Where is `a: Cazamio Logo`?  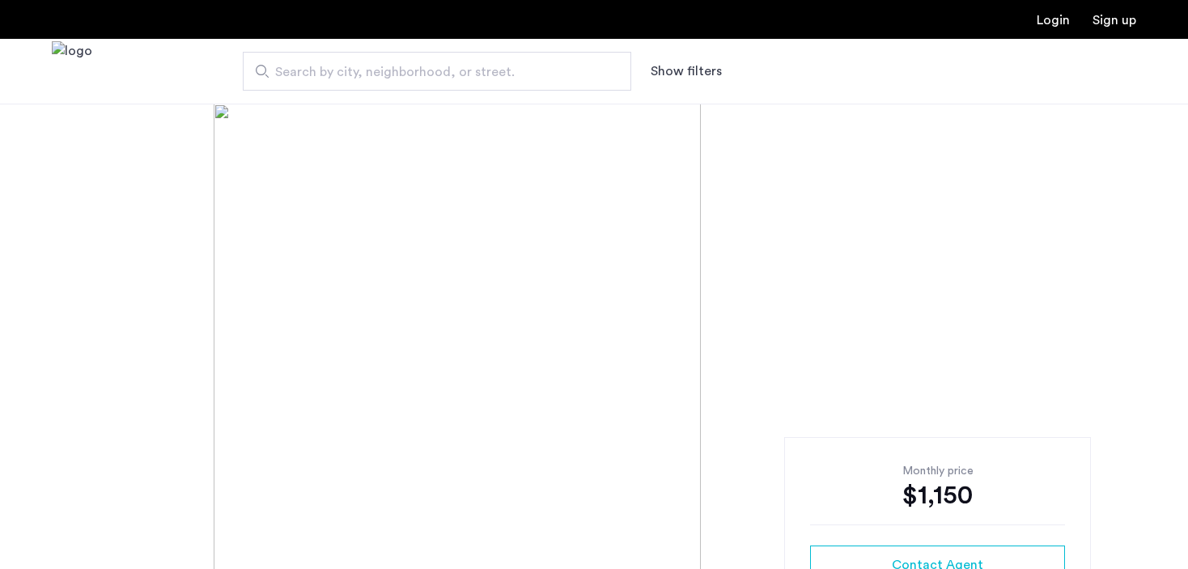
a: Cazamio Logo is located at coordinates (72, 71).